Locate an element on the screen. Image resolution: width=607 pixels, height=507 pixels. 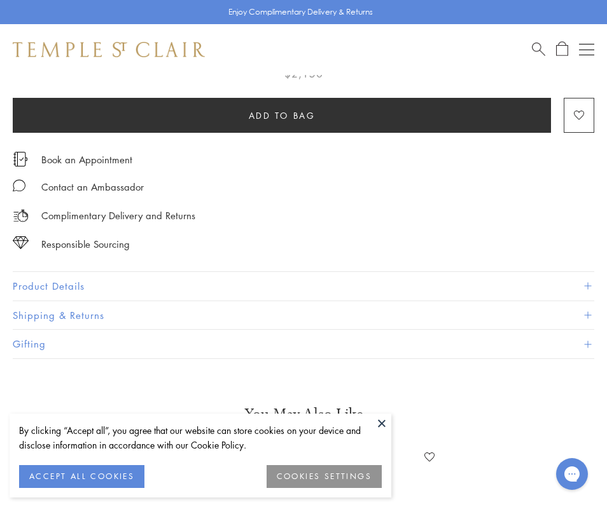
button: Gifting is located at coordinates (303, 344).